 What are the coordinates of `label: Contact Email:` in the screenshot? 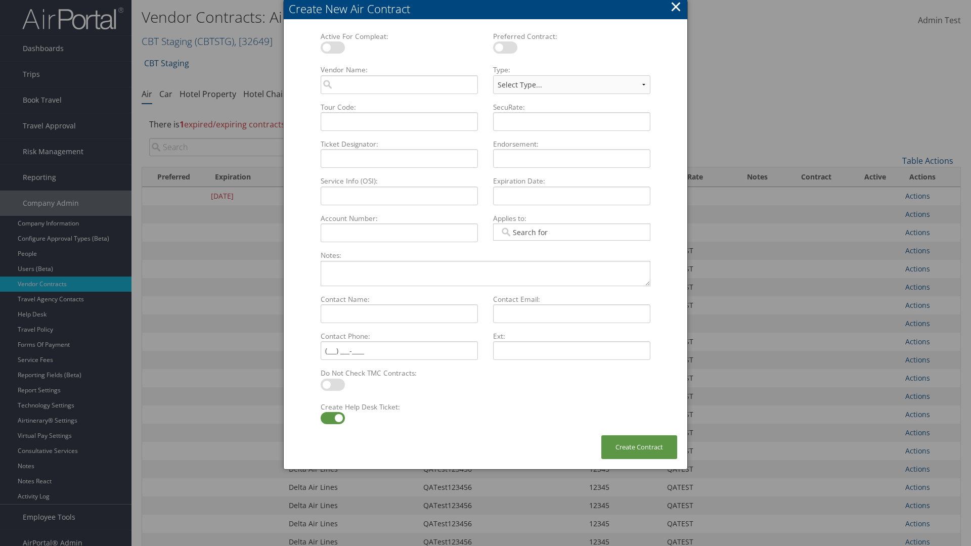 It's located at (572, 300).